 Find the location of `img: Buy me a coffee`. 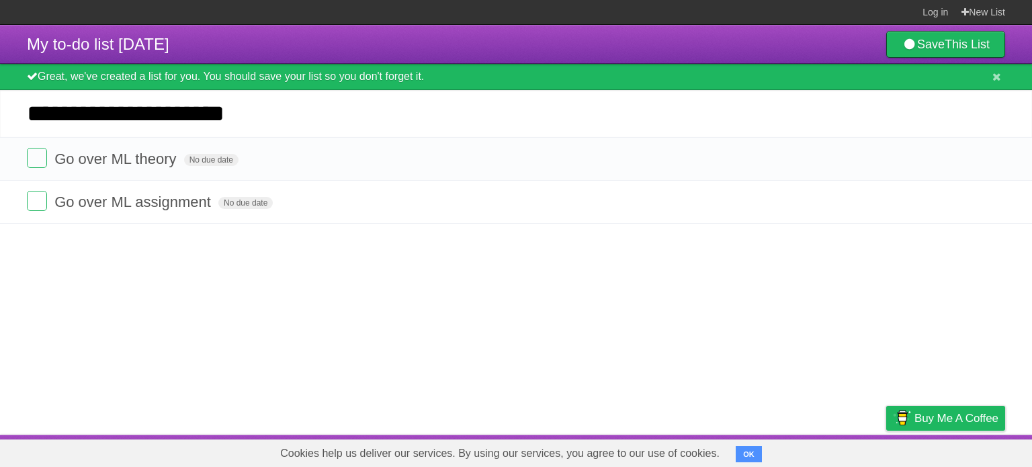

img: Buy me a coffee is located at coordinates (902, 418).